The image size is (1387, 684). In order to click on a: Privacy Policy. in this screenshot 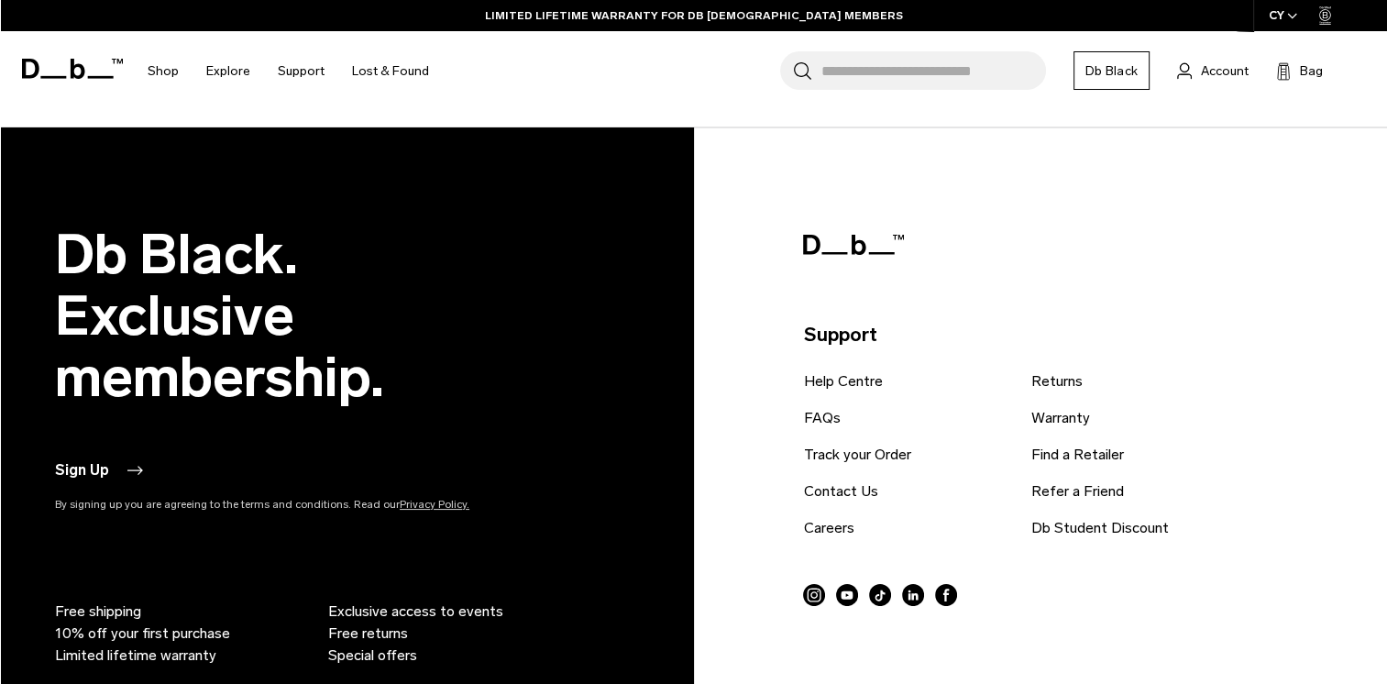, I will do `click(435, 504)`.